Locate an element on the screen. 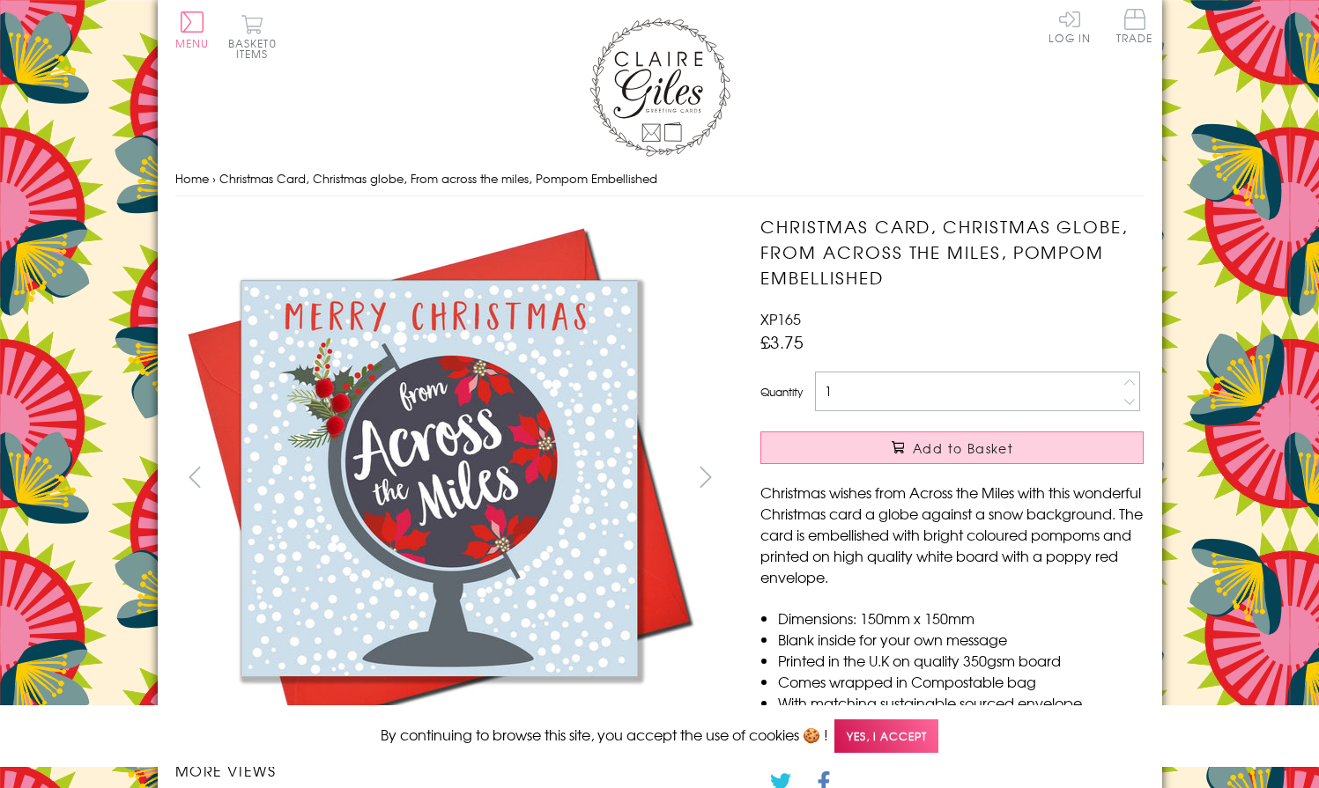  button: Basket0 items is located at coordinates (252, 36).